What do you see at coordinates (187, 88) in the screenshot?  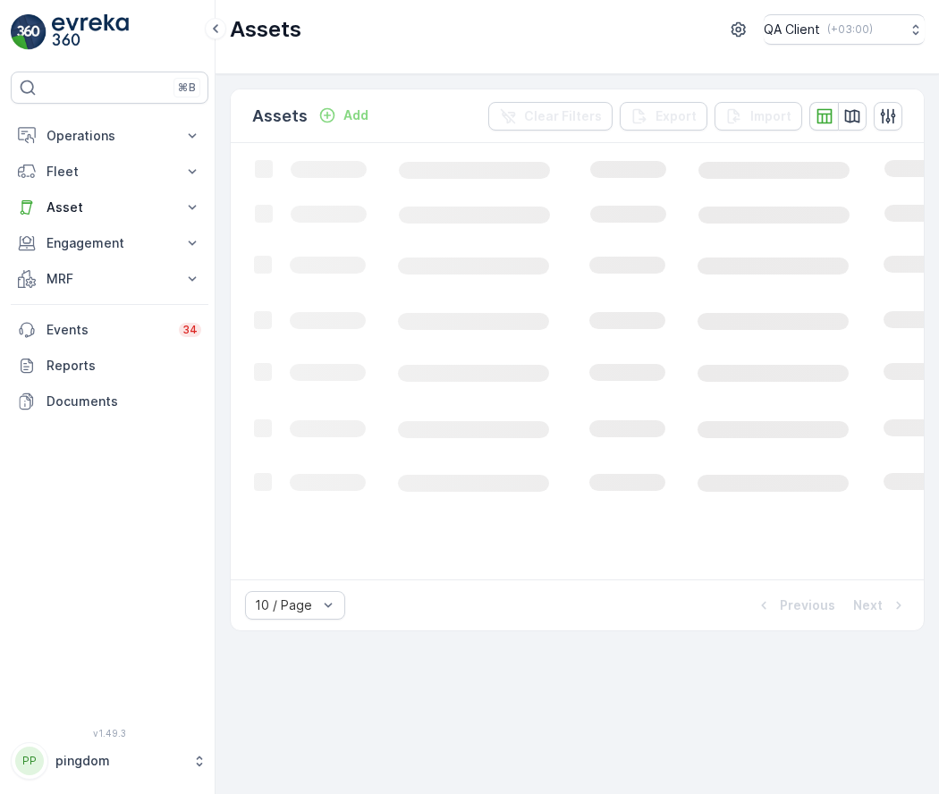 I see `p: ⌘B` at bounding box center [187, 88].